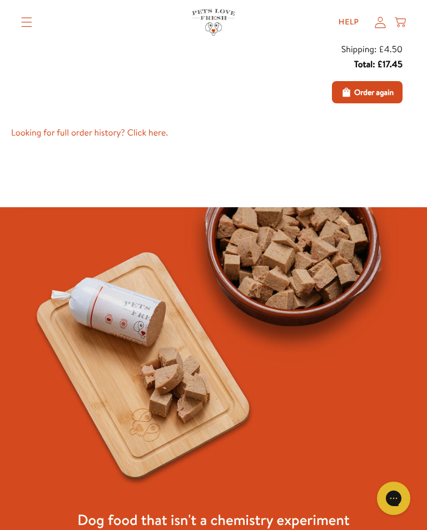 The height and width of the screenshot is (530, 427). I want to click on button: Gorgias live chat, so click(22, 21).